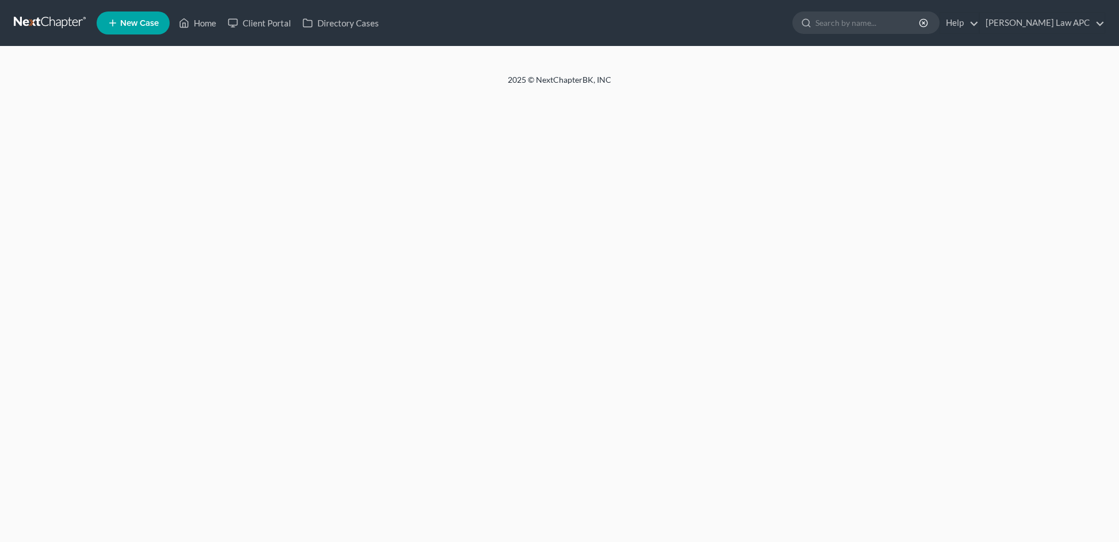  What do you see at coordinates (959, 23) in the screenshot?
I see `a: Help` at bounding box center [959, 23].